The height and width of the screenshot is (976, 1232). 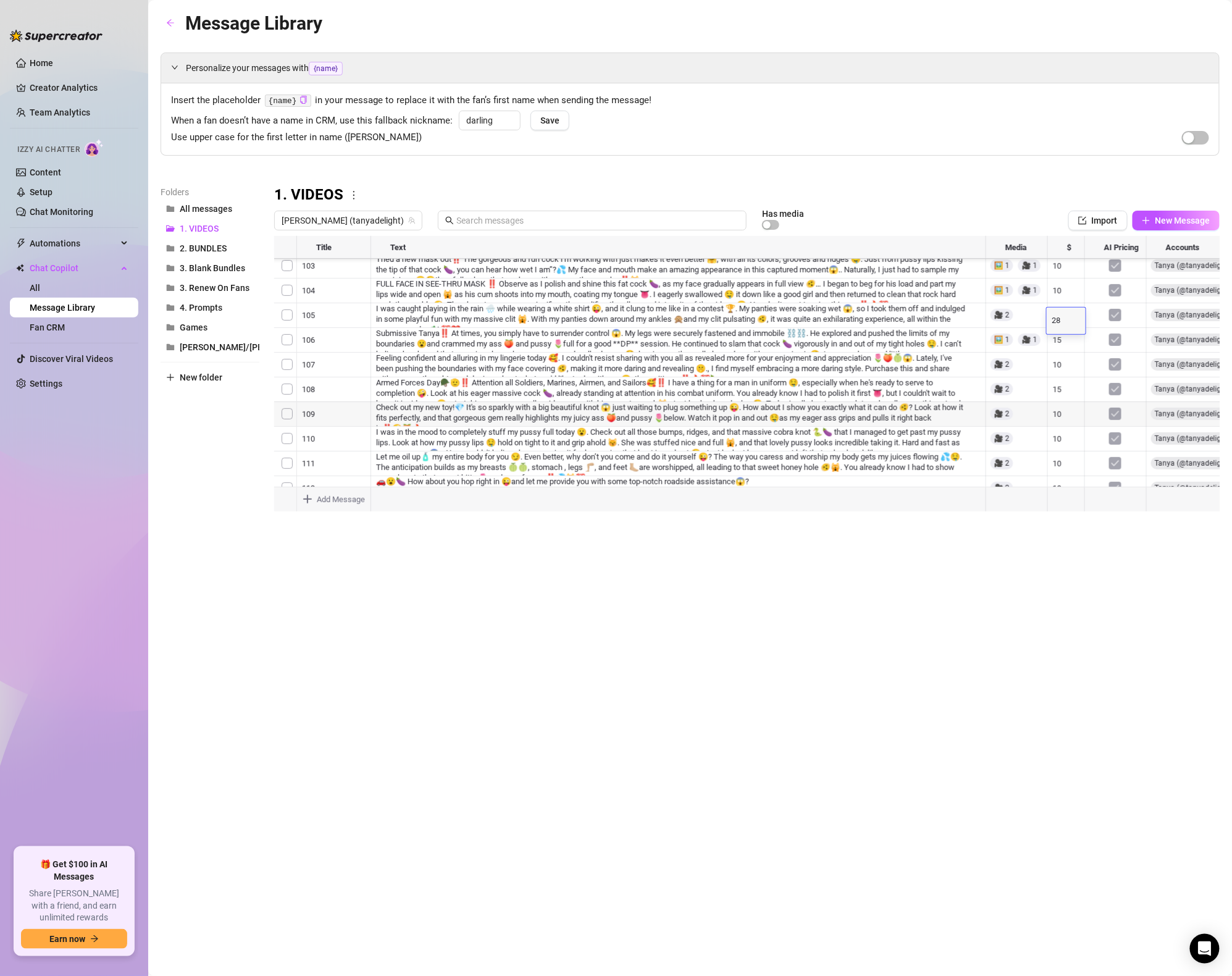 I want to click on a: Fan CRM, so click(x=47, y=327).